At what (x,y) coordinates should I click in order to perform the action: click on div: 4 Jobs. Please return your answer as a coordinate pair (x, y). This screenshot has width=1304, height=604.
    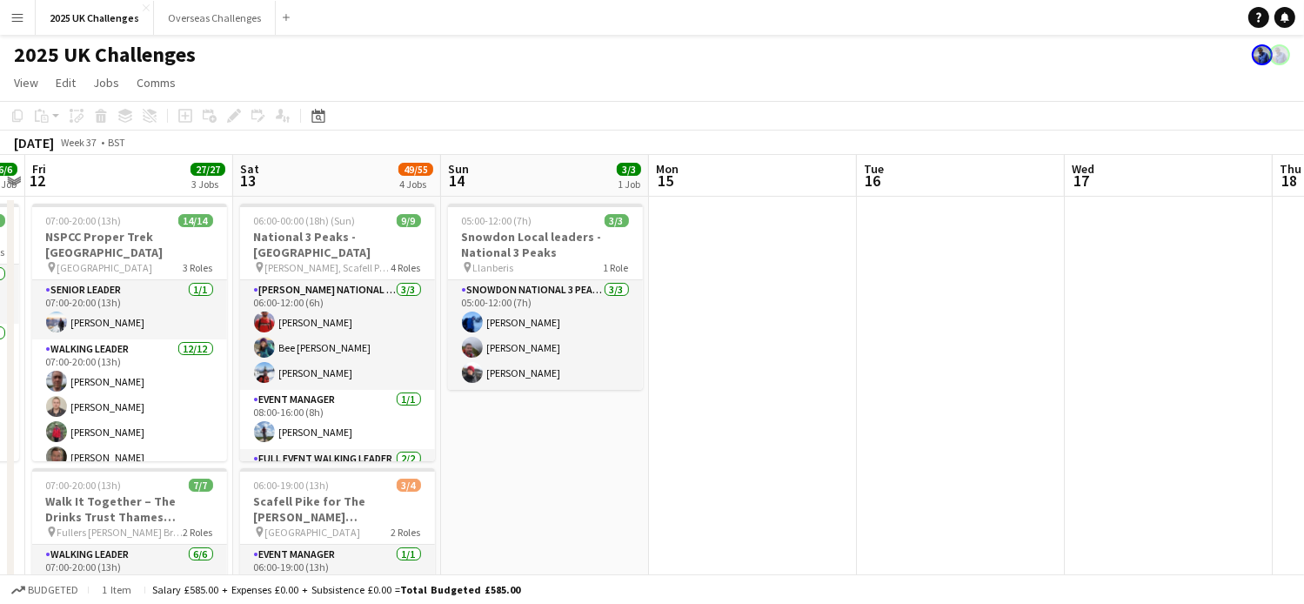
    Looking at the image, I should click on (416, 184).